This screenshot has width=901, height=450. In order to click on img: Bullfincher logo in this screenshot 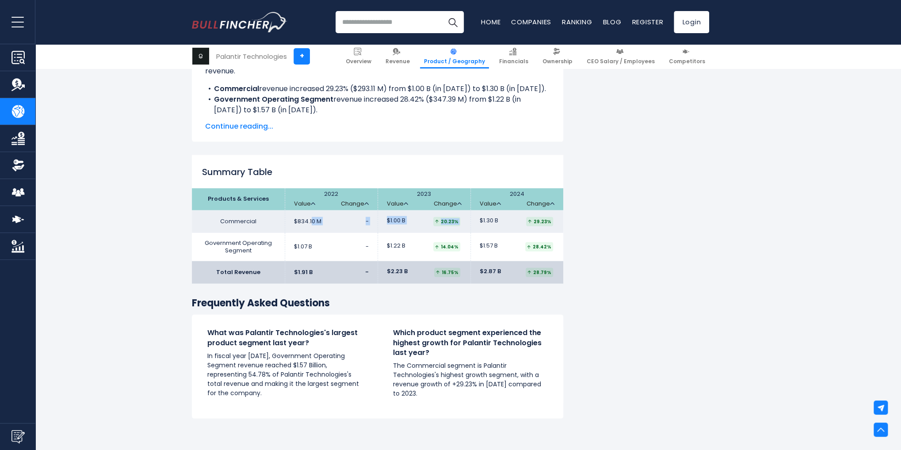, I will do `click(240, 22)`.